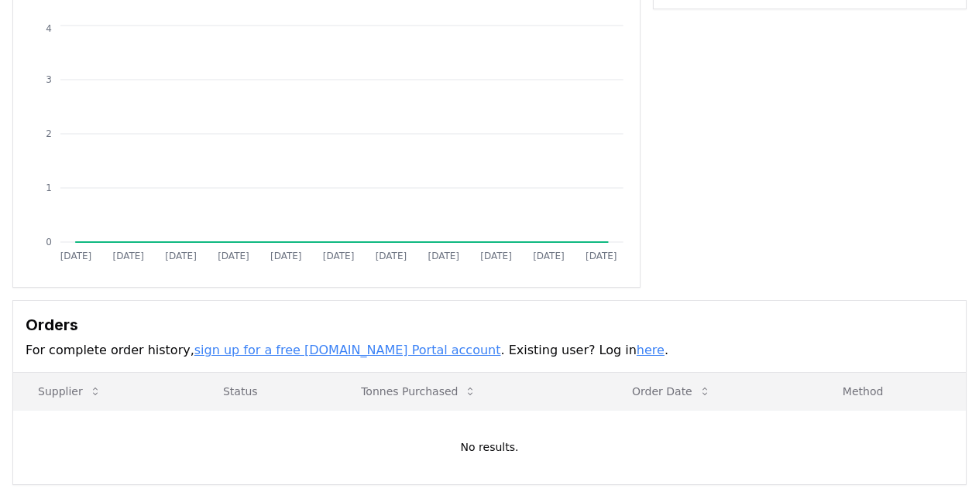  Describe the element at coordinates (49, 80) in the screenshot. I see `tspan: 3` at that location.